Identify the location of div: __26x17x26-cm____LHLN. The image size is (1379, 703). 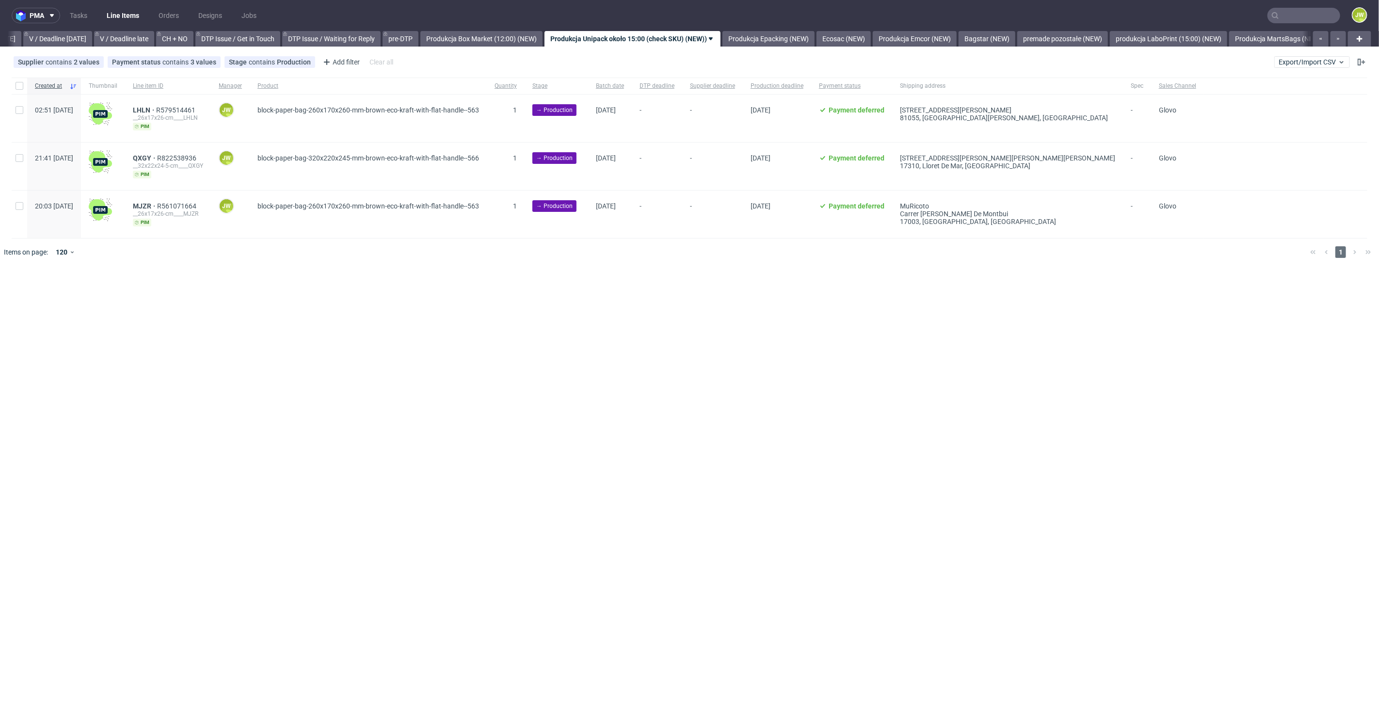
(168, 118).